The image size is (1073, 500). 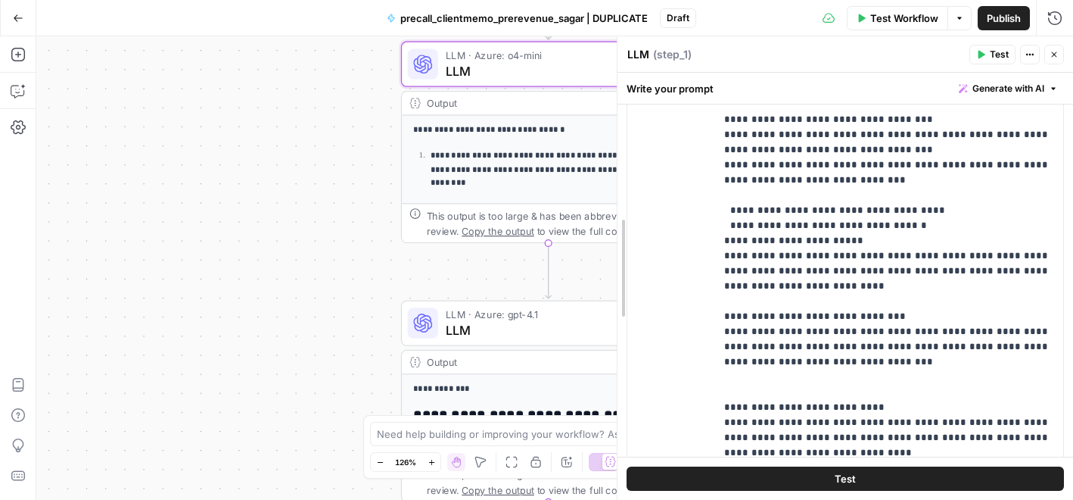 What do you see at coordinates (544, 55) in the screenshot?
I see `span: LLM · Azure: o4-mini` at bounding box center [544, 55].